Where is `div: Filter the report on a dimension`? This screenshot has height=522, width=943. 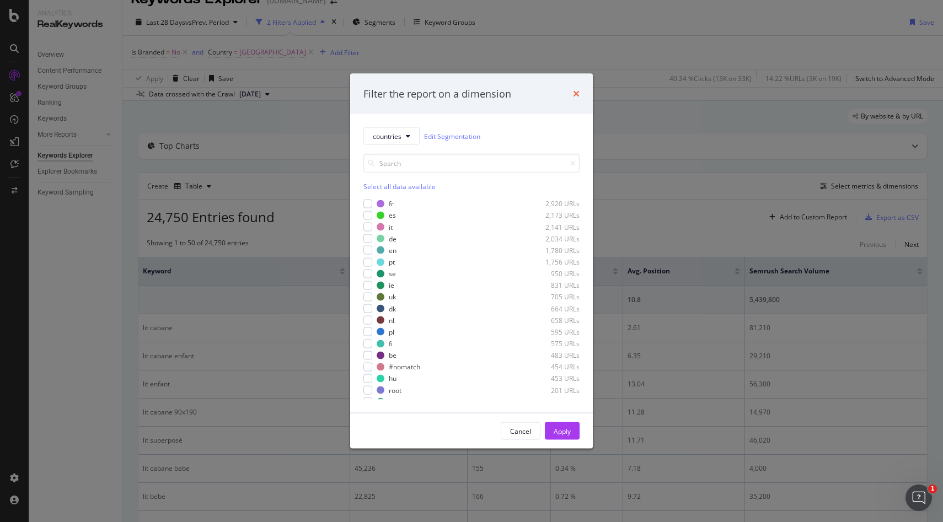 div: Filter the report on a dimension is located at coordinates (437, 94).